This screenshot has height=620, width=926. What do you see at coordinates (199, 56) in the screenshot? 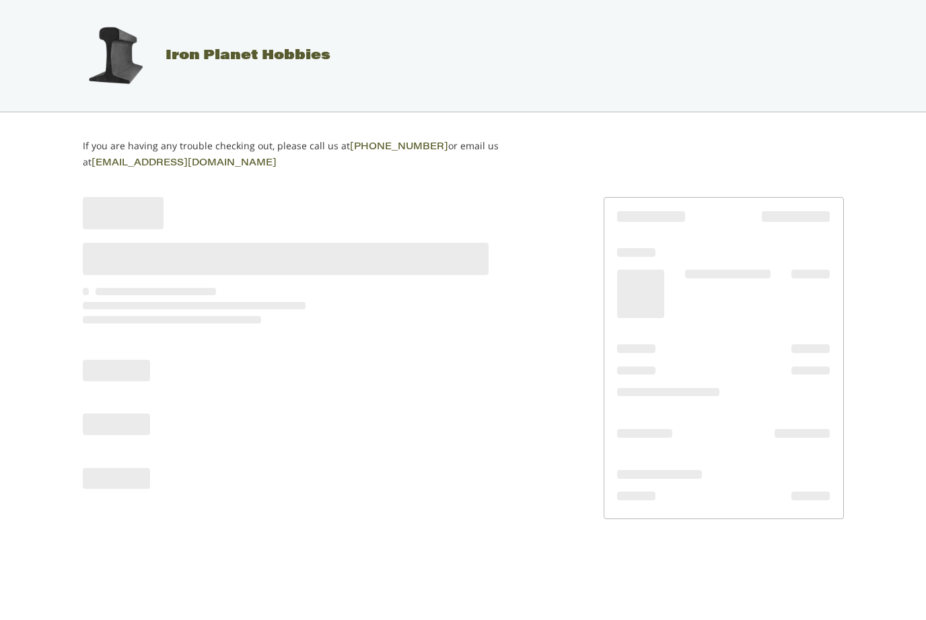
I see `a: Iron Planet Hobbies` at bounding box center [199, 56].